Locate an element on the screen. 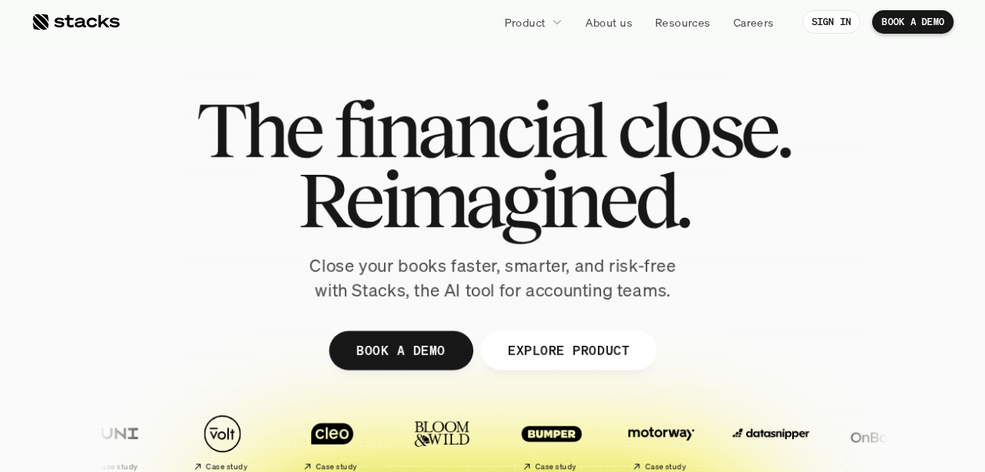 Image resolution: width=985 pixels, height=472 pixels. span: Reimagined. is located at coordinates (492, 200).